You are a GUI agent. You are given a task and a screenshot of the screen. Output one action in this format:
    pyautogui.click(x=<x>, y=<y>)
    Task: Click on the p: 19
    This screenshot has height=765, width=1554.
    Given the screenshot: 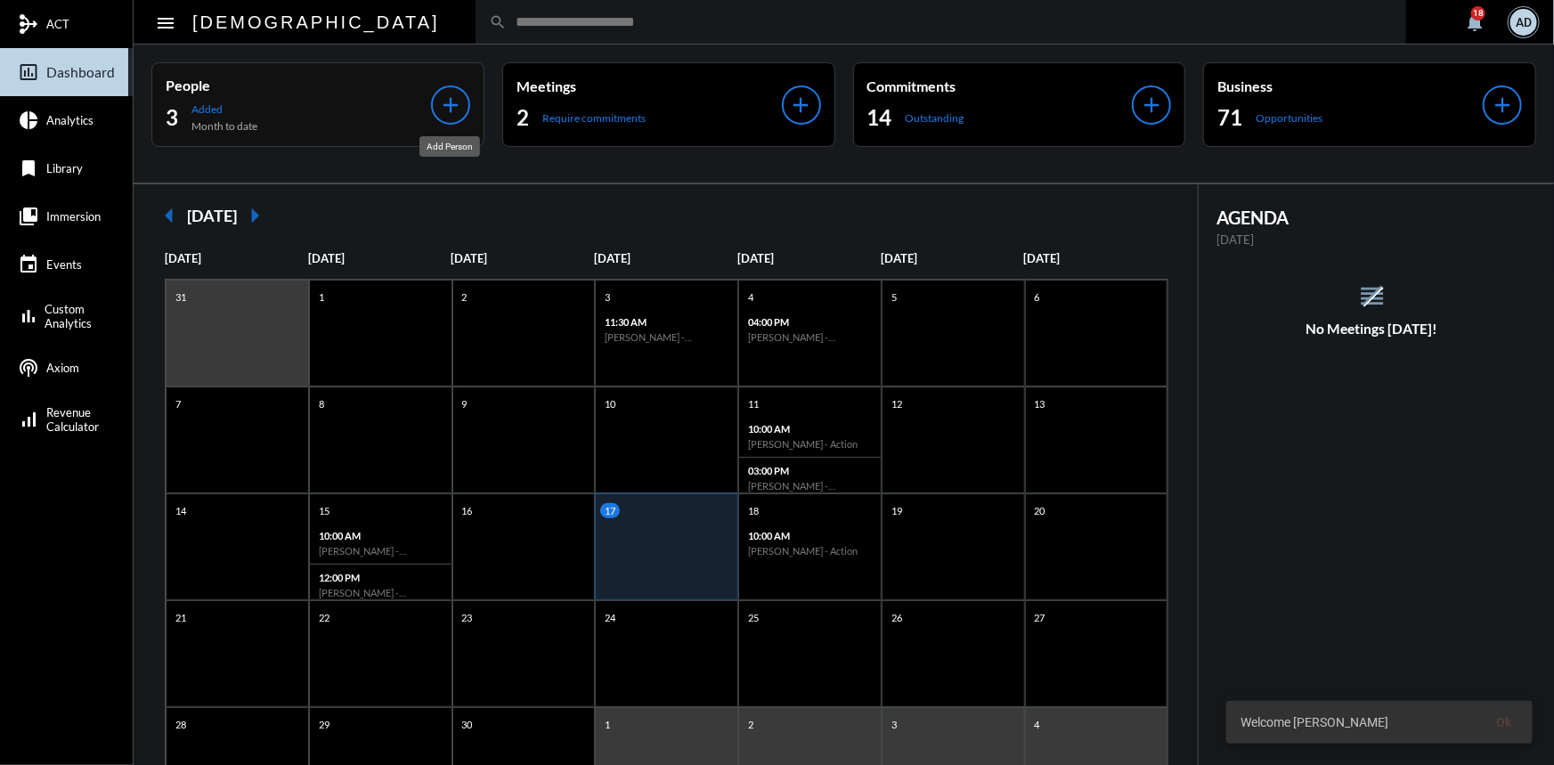 What is the action you would take?
    pyautogui.click(x=897, y=510)
    